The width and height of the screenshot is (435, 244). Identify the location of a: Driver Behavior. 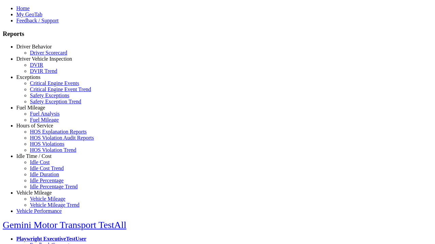
(34, 47).